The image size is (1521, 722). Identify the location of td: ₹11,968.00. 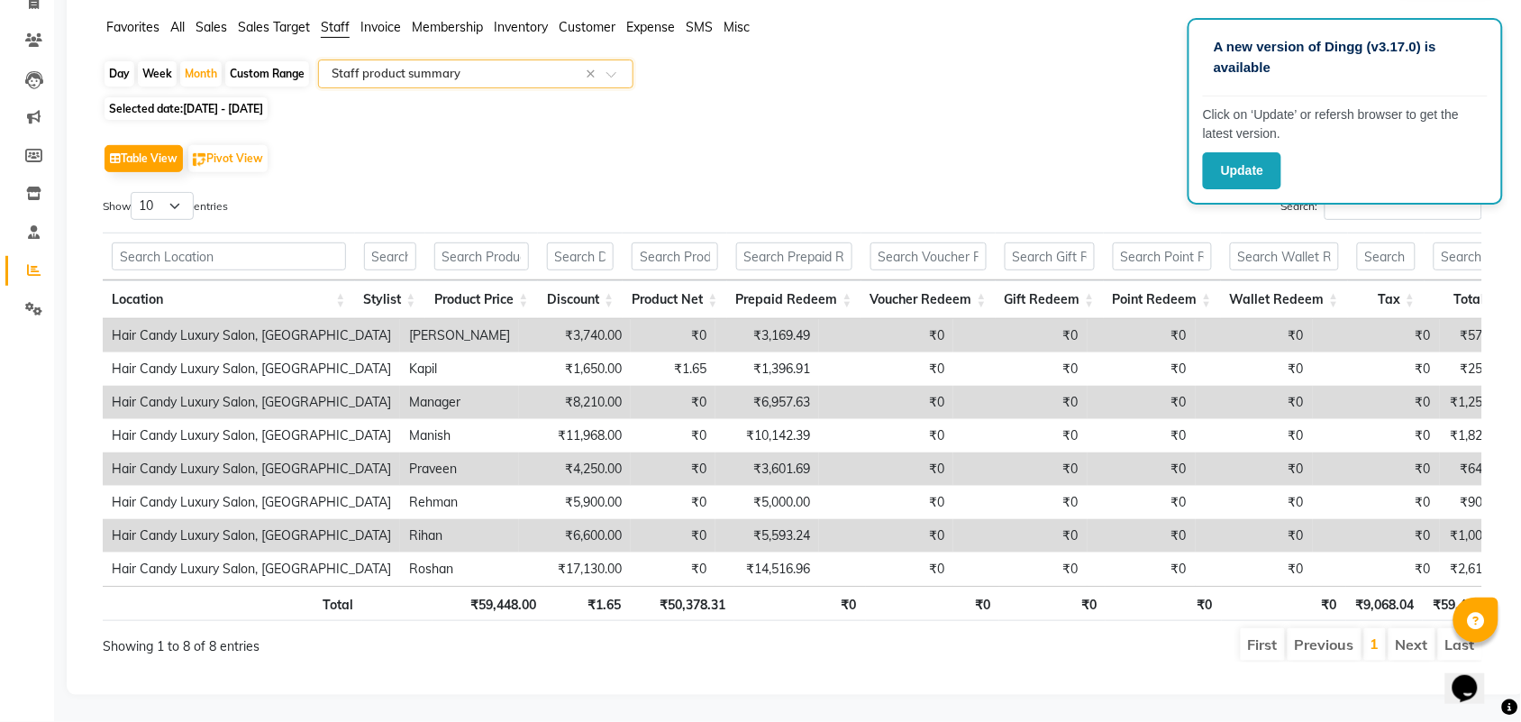
(575, 435).